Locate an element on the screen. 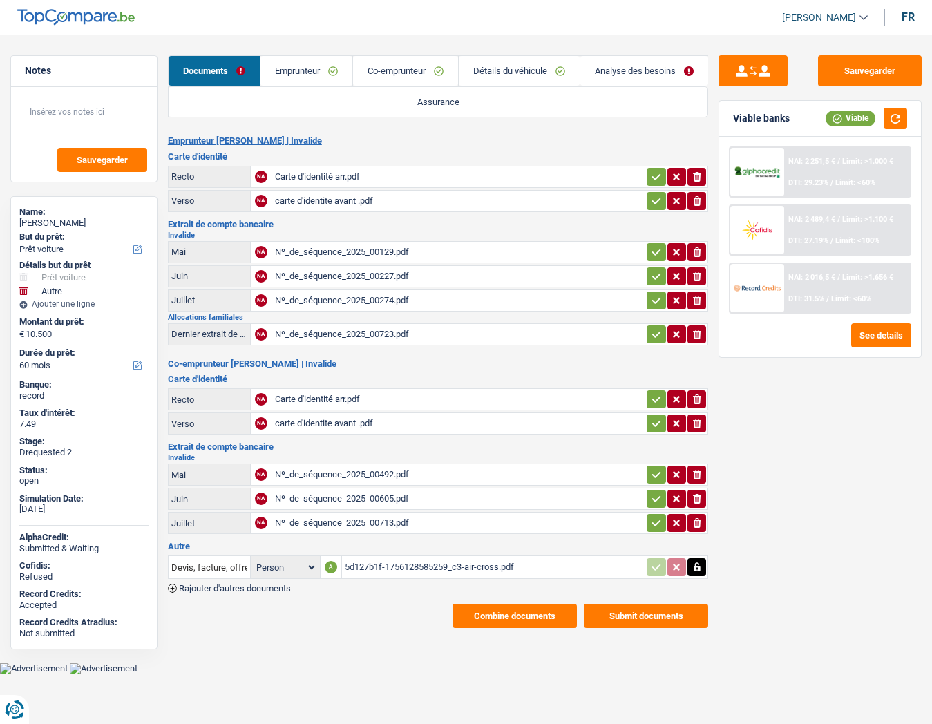 The height and width of the screenshot is (724, 932). div: Nº_de_séquence_2025_00129.pdf is located at coordinates (458, 252).